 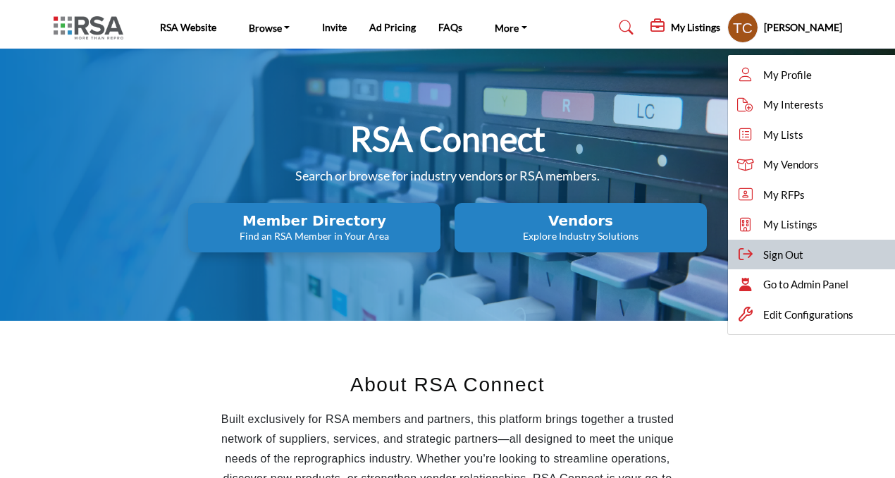 What do you see at coordinates (188, 27) in the screenshot?
I see `a: RSA Website` at bounding box center [188, 27].